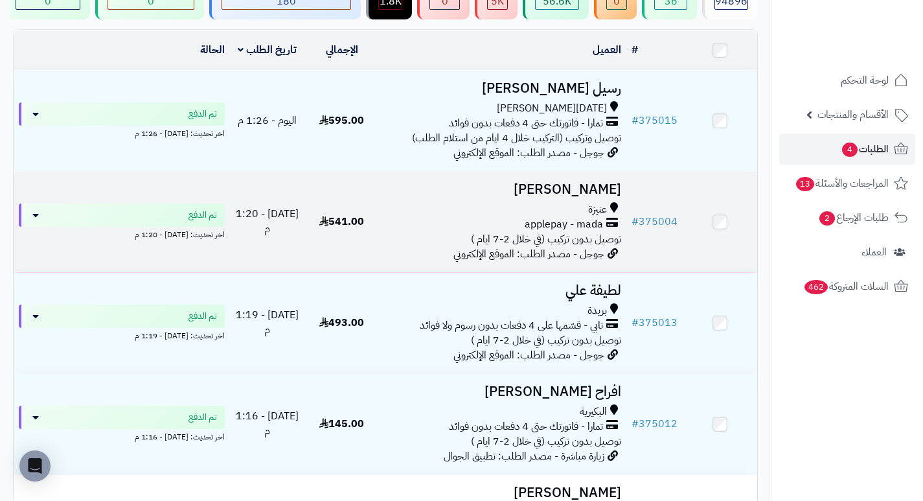 This screenshot has width=923, height=501. What do you see at coordinates (503, 290) in the screenshot?
I see `h3: لطيفة علي` at bounding box center [503, 290].